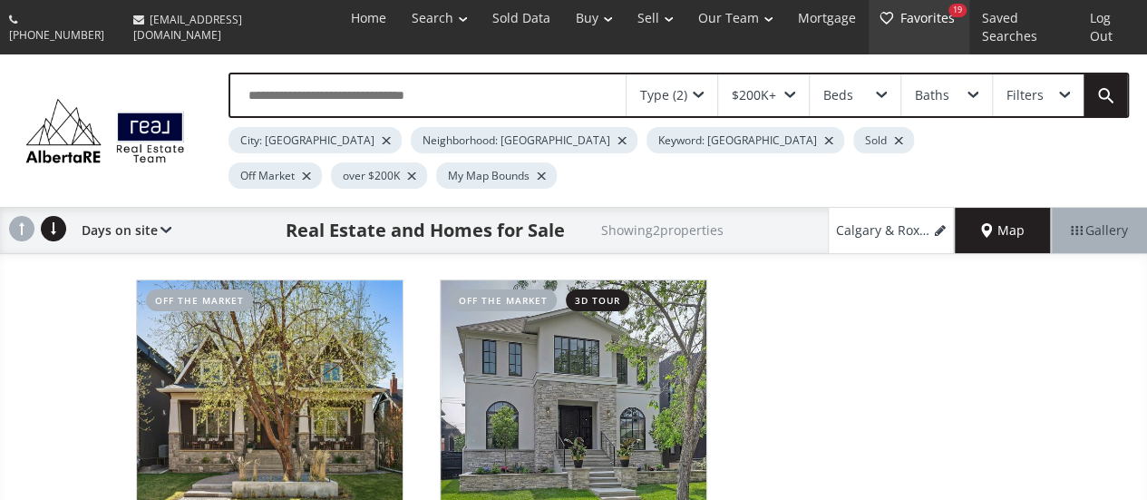 The image size is (1147, 500). I want to click on span: Gallery, so click(1099, 230).